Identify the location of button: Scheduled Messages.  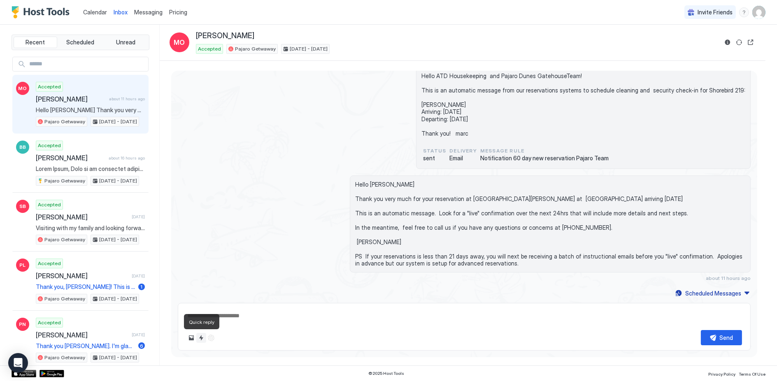
(712, 293).